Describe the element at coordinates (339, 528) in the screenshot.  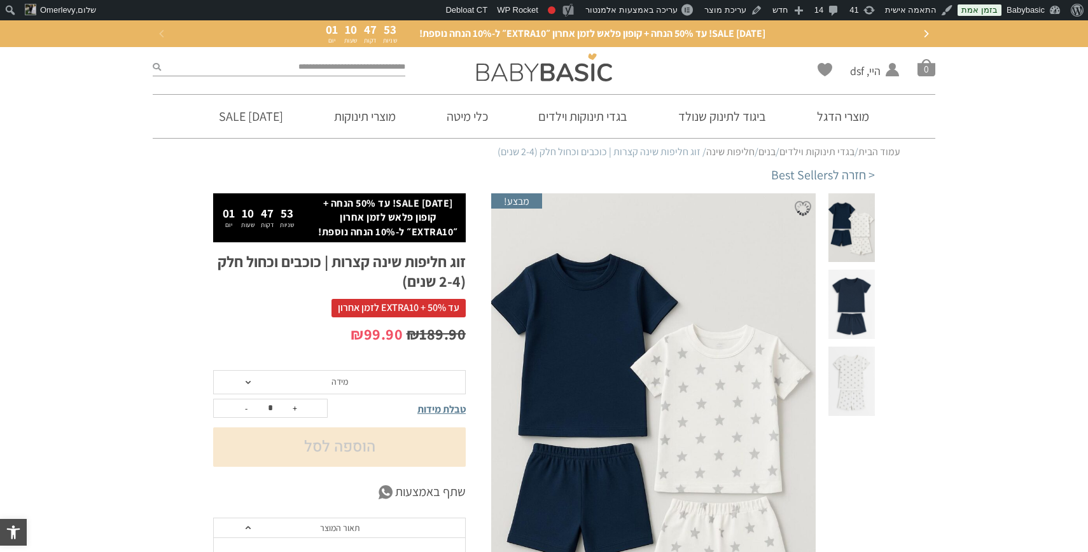
I see `a: תאור המוצר` at that location.